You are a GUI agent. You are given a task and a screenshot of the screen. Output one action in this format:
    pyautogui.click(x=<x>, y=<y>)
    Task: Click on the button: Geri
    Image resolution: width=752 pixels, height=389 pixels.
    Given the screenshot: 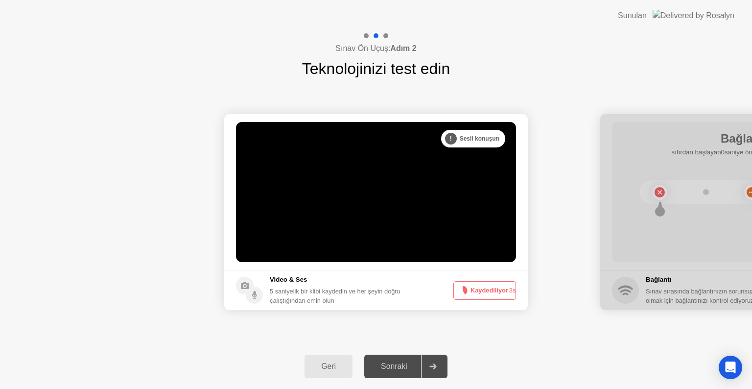 What is the action you would take?
    pyautogui.click(x=329, y=366)
    